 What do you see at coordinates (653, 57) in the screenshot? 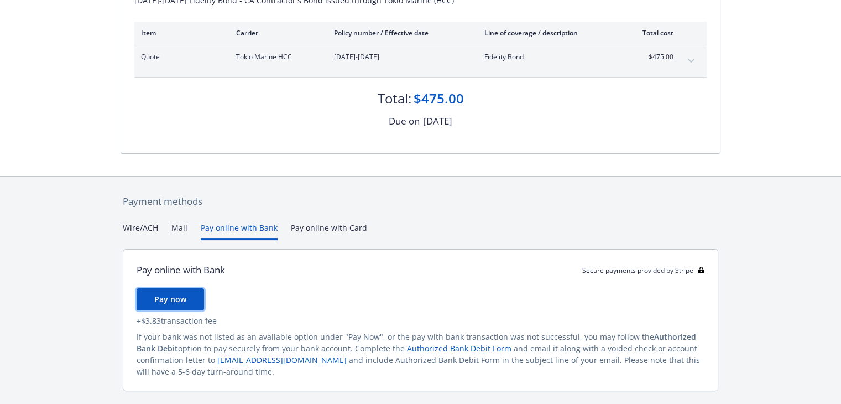
I see `span: $475.00` at bounding box center [653, 57].